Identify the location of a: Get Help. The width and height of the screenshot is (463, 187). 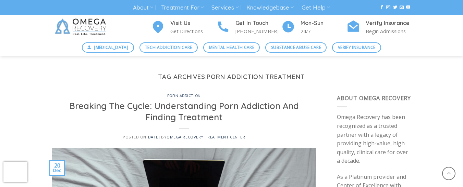
(316, 8).